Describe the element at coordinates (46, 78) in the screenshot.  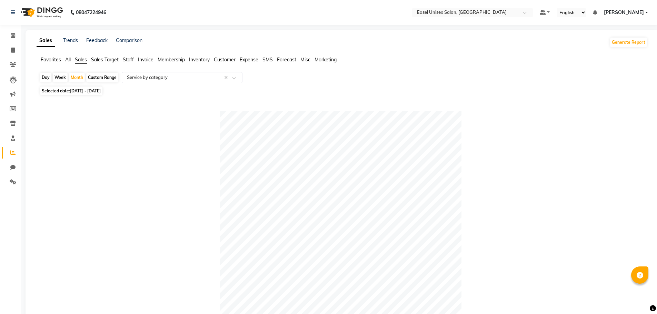
I see `div: Day` at that location.